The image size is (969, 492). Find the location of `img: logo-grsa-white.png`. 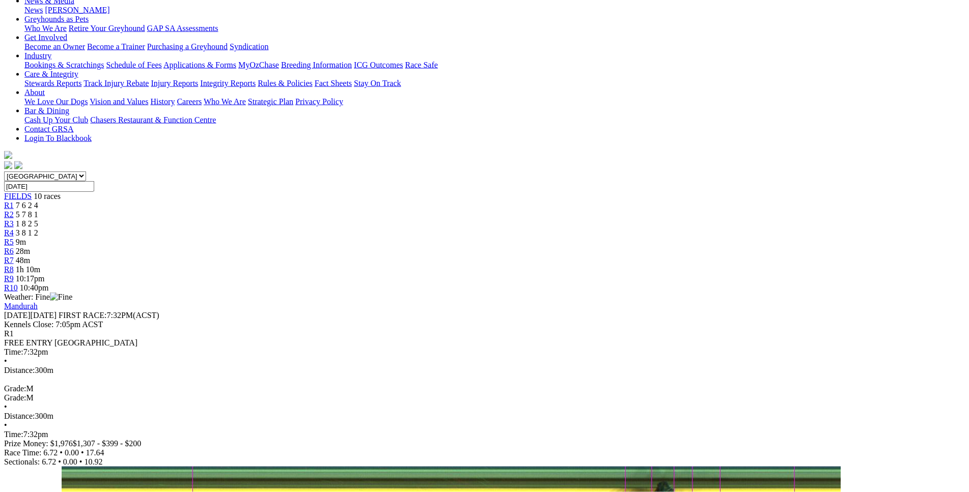

img: logo-grsa-white.png is located at coordinates (8, 155).